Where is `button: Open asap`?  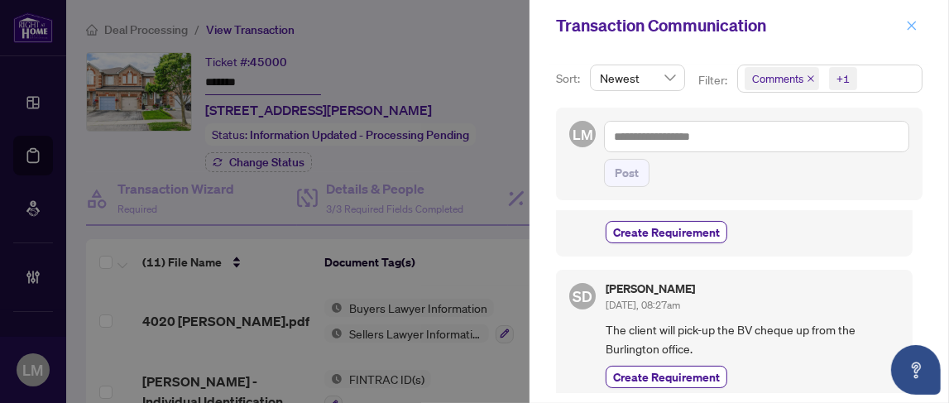
button: Open asap is located at coordinates (916, 370).